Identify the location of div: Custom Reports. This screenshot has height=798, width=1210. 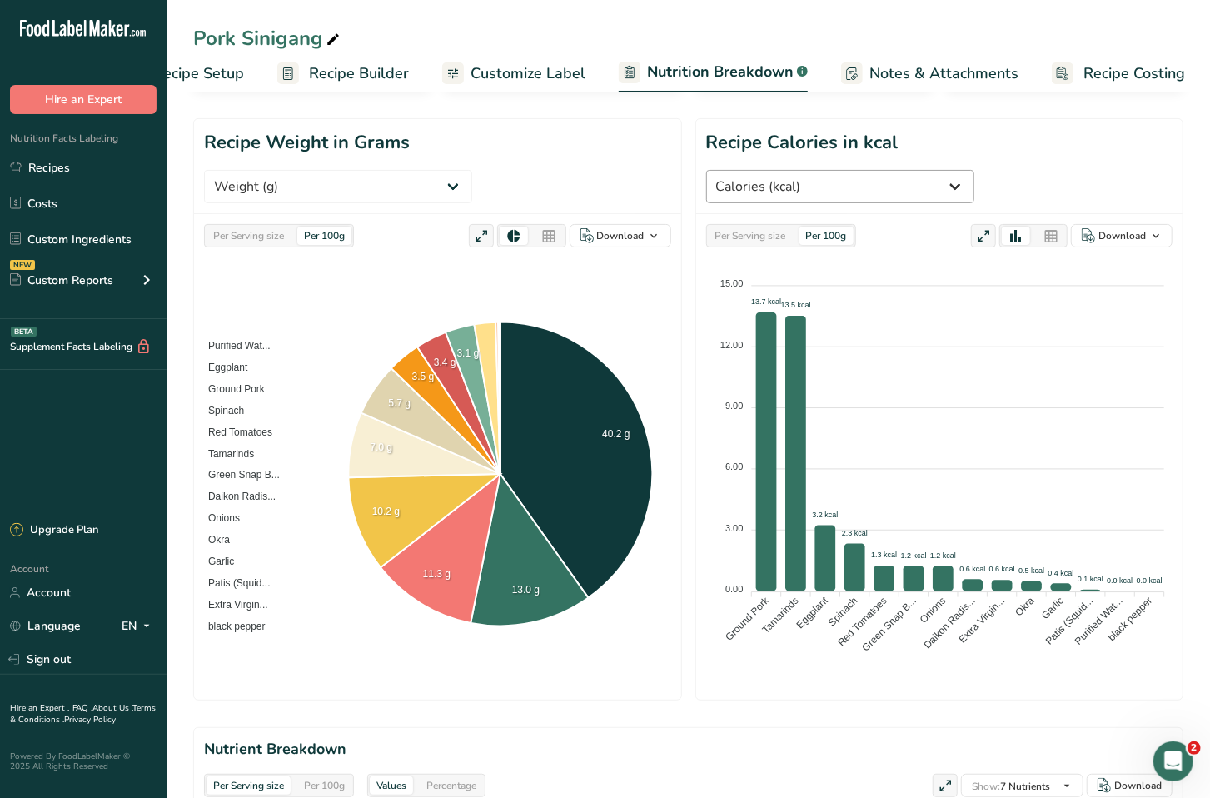
(62, 280).